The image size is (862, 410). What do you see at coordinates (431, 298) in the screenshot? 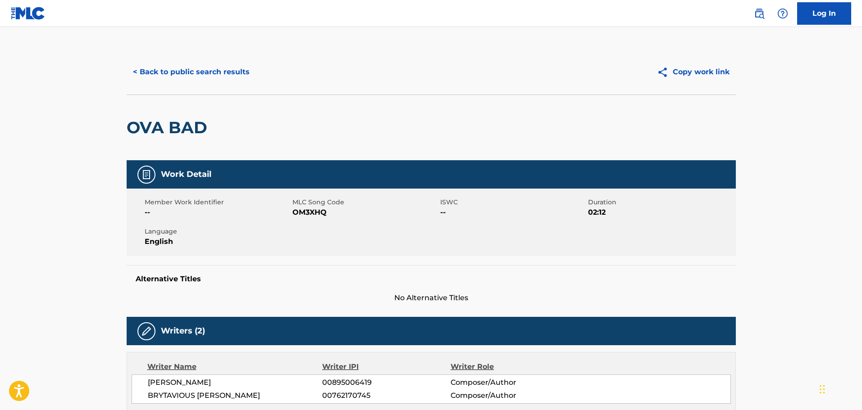
I see `span: No Alternative Titles` at bounding box center [431, 298].